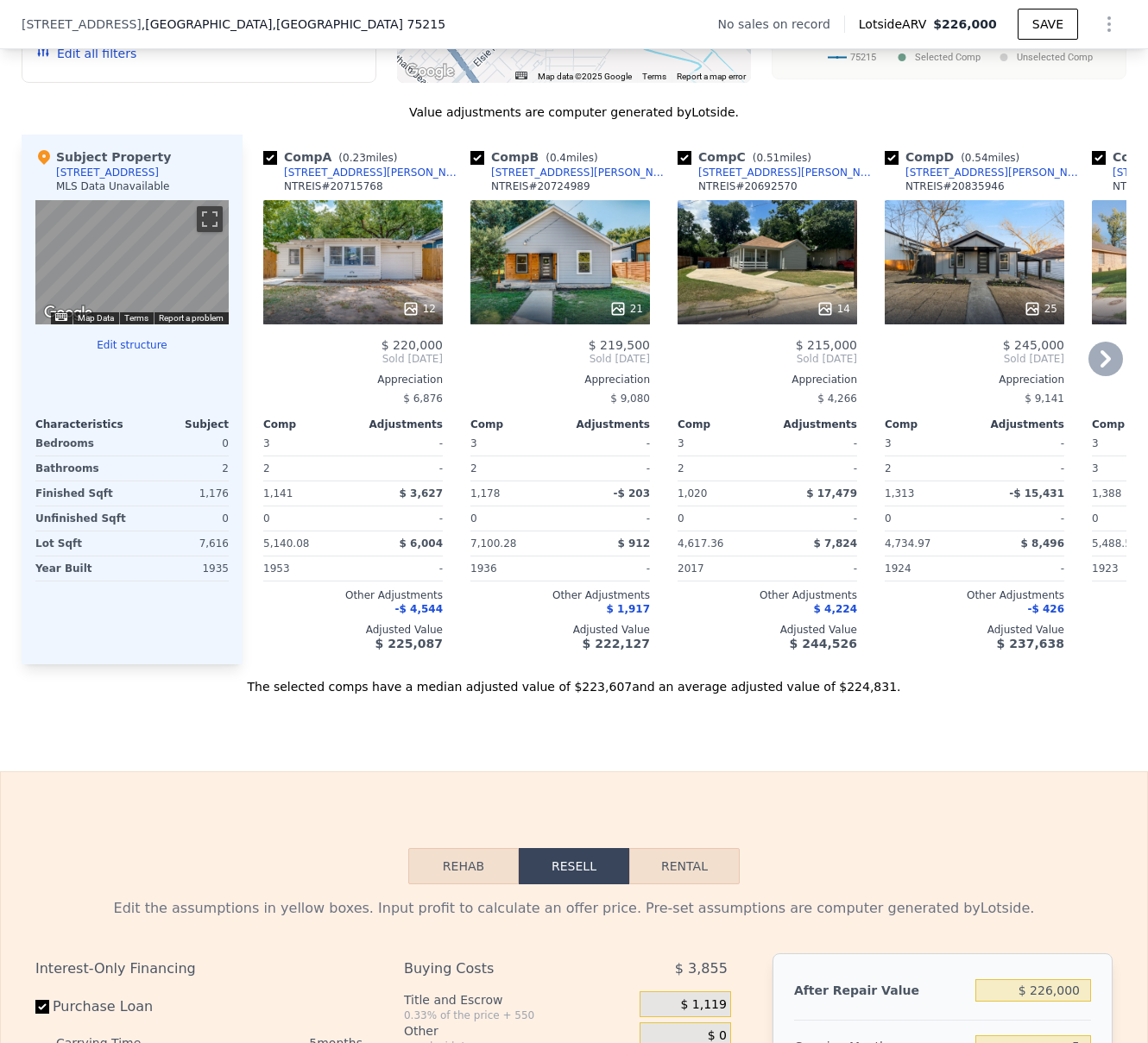 Image resolution: width=1148 pixels, height=1043 pixels. What do you see at coordinates (574, 112) in the screenshot?
I see `div: Value adjustments are computer generated by Lotside .` at bounding box center [574, 112].